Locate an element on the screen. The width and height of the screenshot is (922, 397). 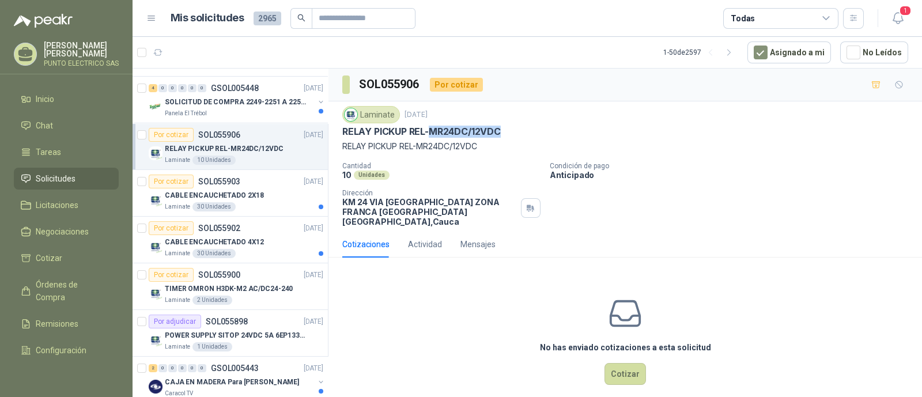
span: search is located at coordinates (301, 18).